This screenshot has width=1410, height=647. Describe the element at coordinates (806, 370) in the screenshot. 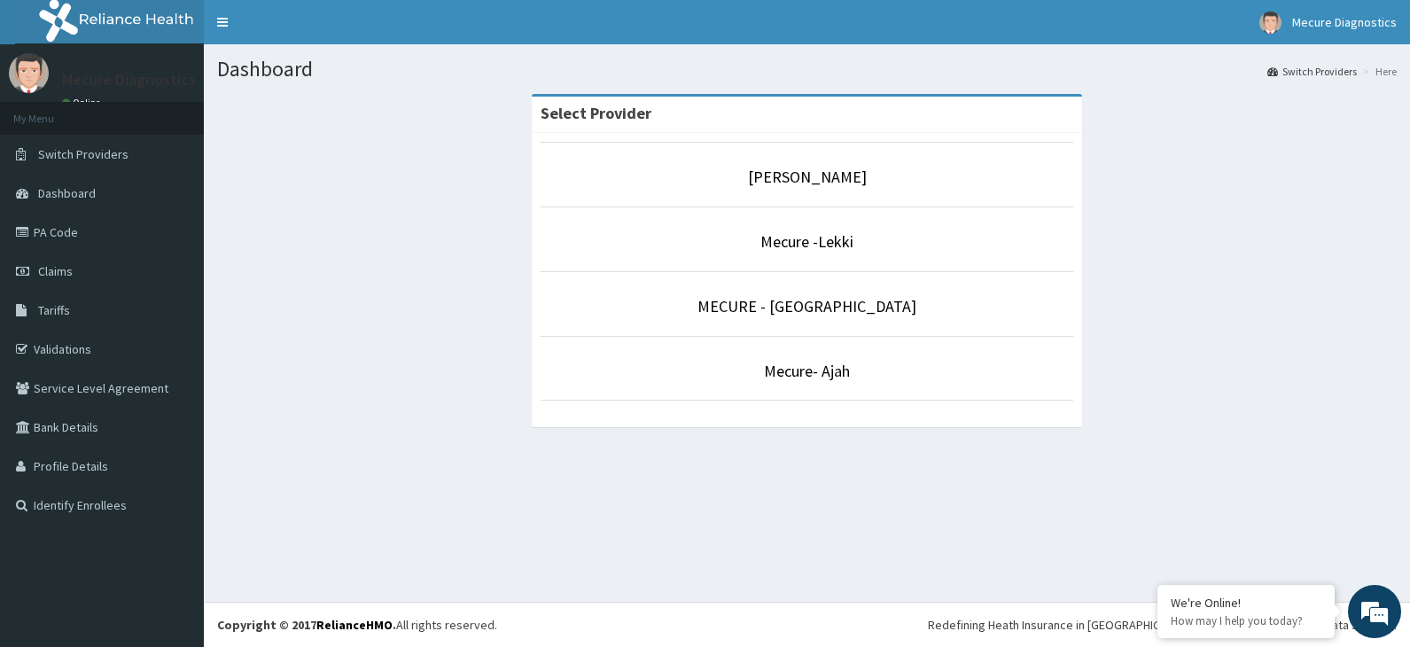

I see `a: Mecure- Ajah` at that location.